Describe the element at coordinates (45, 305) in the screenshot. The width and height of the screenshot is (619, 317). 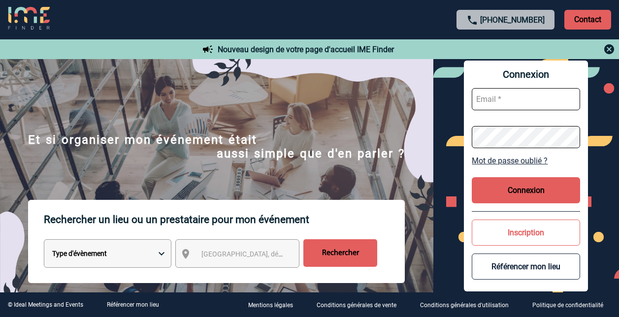
I see `div: © Ideal Meetings and Events` at that location.